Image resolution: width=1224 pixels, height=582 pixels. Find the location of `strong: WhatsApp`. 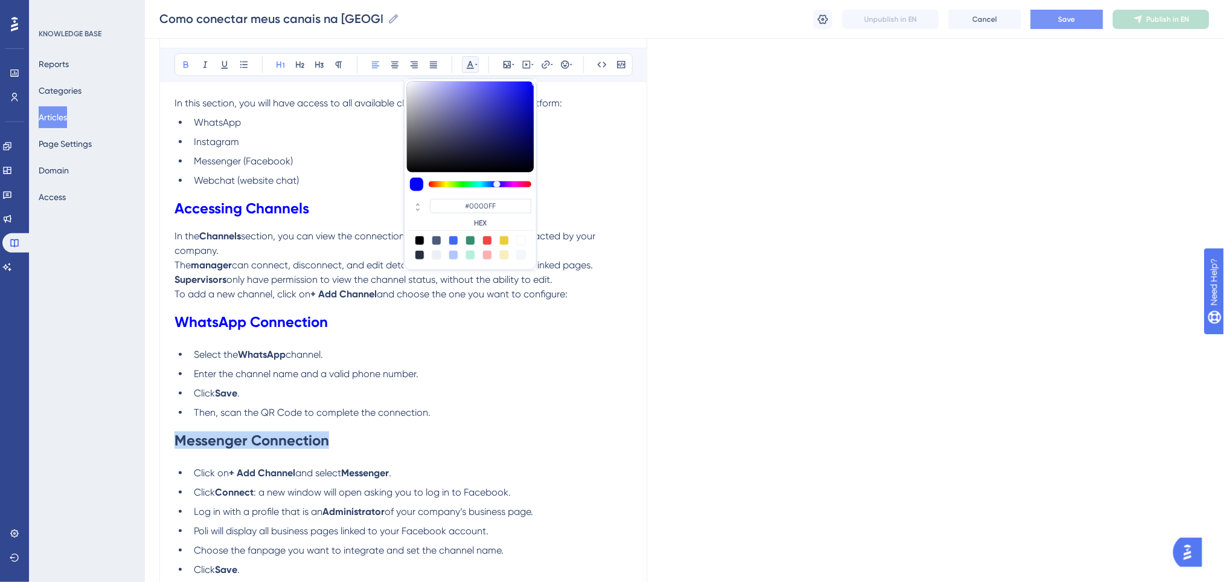

strong: WhatsApp is located at coordinates (261, 354).